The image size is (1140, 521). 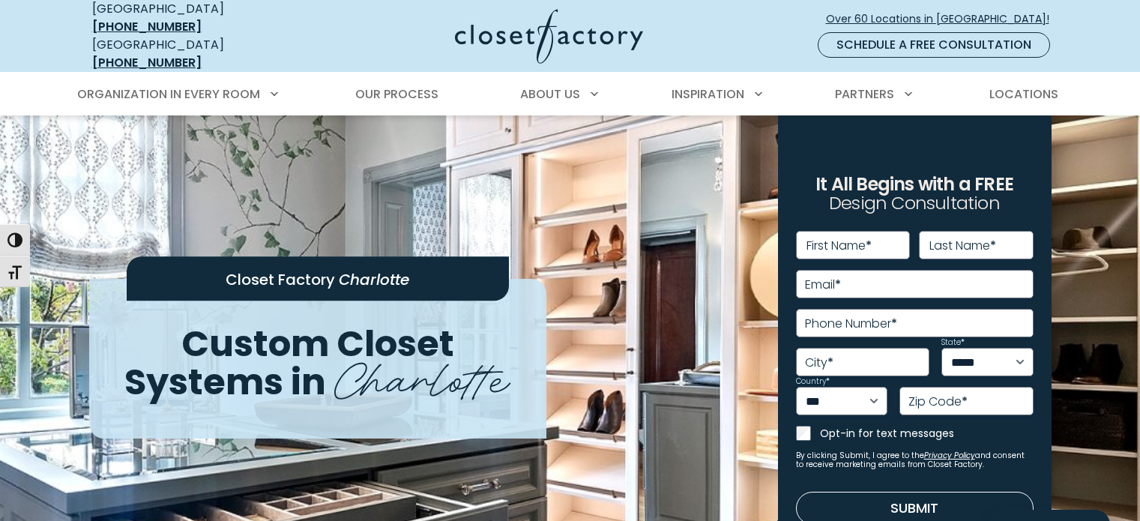 I want to click on span: Our Process, so click(x=397, y=94).